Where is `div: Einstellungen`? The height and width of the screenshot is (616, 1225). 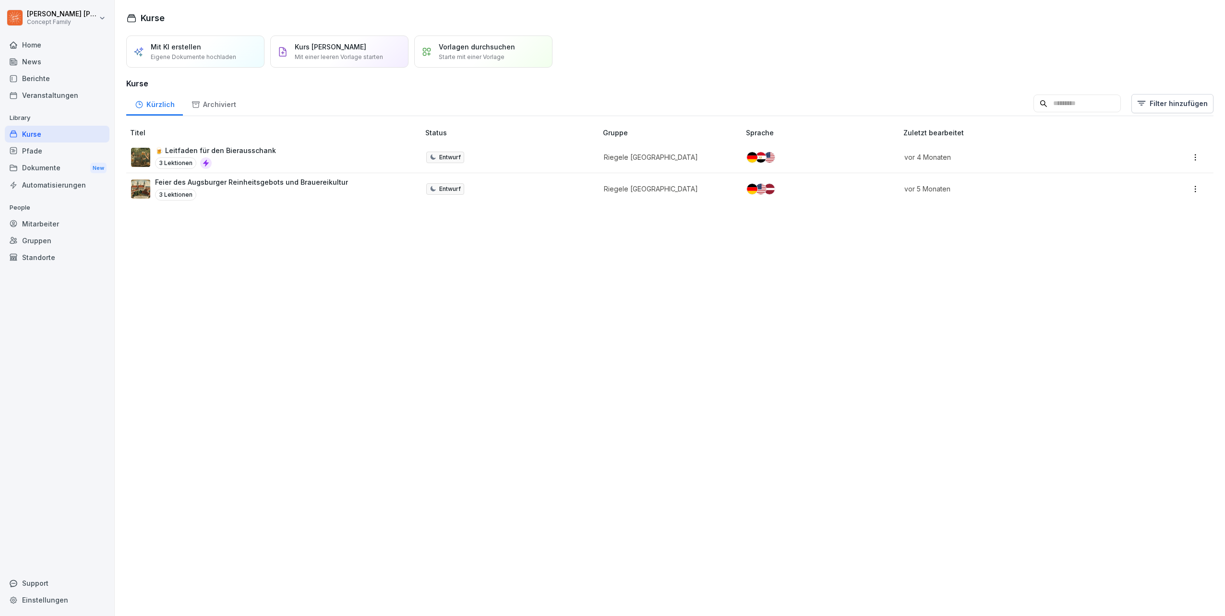
div: Einstellungen is located at coordinates (57, 600).